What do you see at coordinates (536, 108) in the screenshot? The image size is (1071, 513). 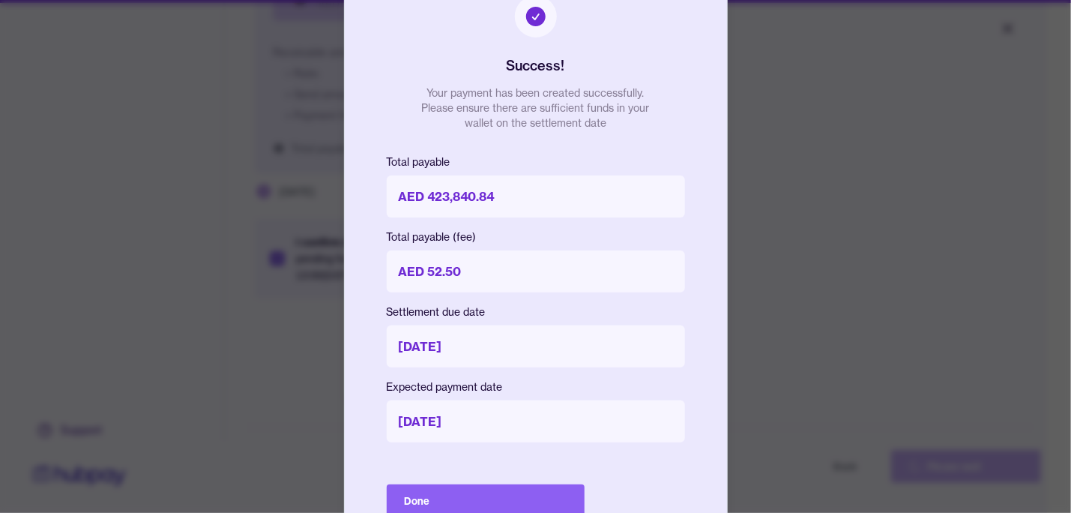 I see `p: Your payment has been created successfully. Please ensure there are sufficient funds in your wall...` at bounding box center [536, 108].